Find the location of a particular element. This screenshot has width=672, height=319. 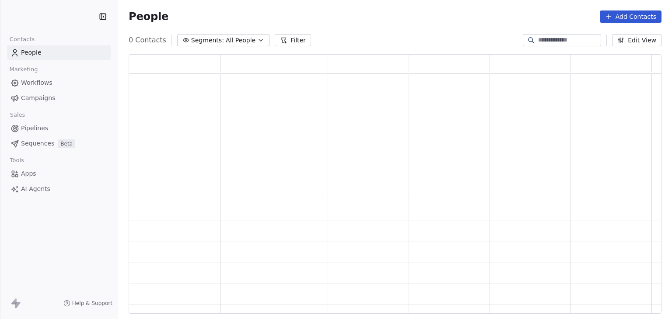

span: Beta is located at coordinates (66, 144).